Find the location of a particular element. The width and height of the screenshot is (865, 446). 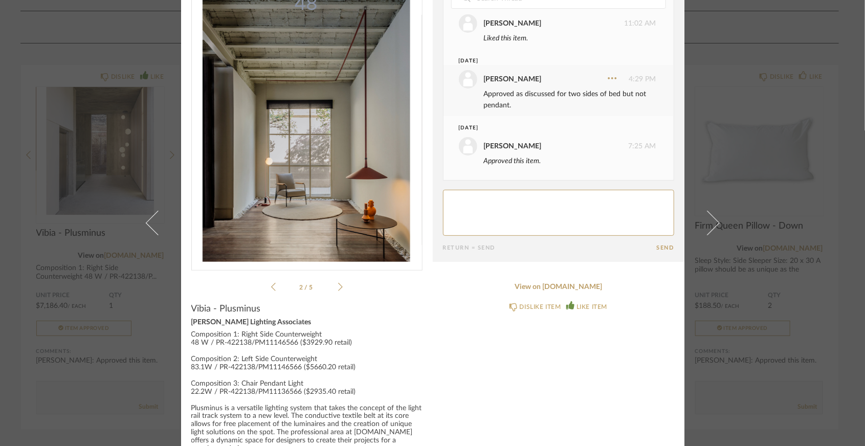

span: 5 is located at coordinates (311, 287).